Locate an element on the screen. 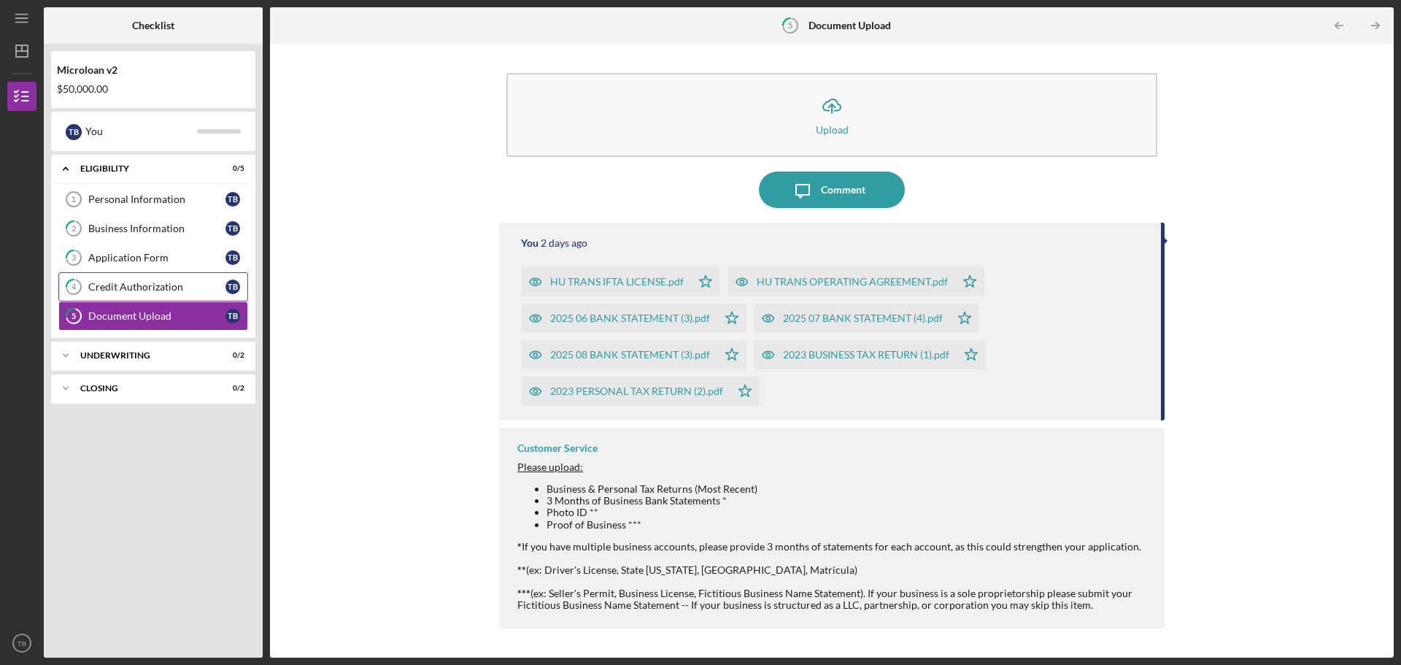 The image size is (1401, 665). div: 0 / 5 is located at coordinates (231, 169).